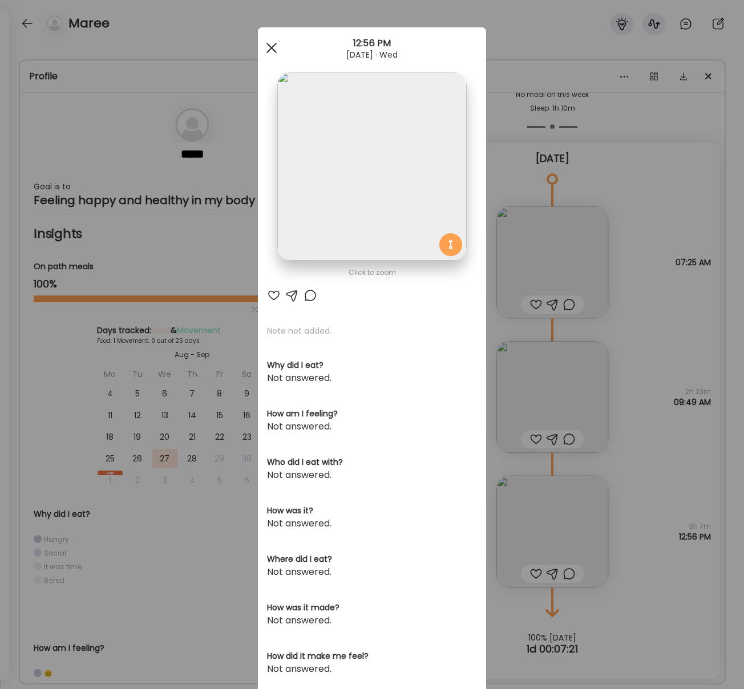  Describe the element at coordinates (372, 43) in the screenshot. I see `div: 12:56 PM` at that location.